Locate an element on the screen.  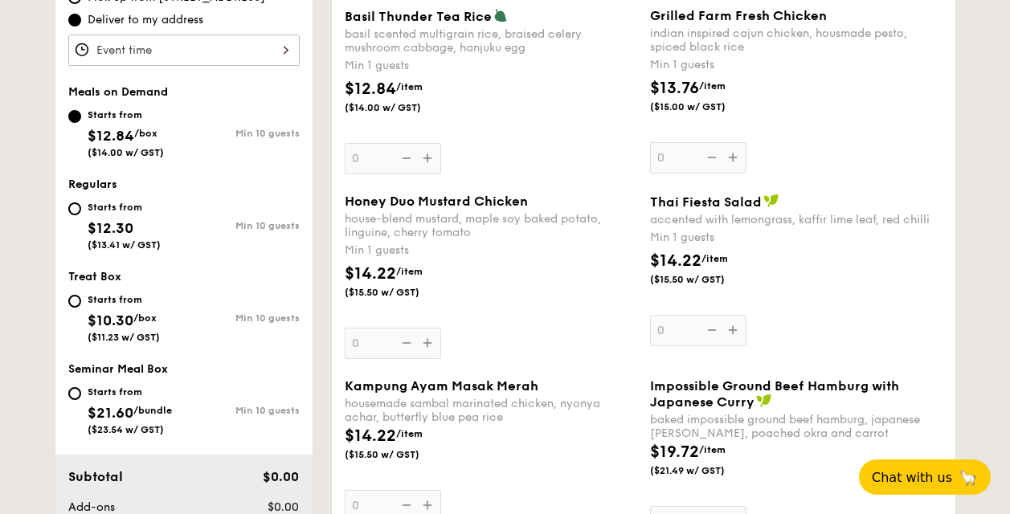
span: Chat with us is located at coordinates (912, 477).